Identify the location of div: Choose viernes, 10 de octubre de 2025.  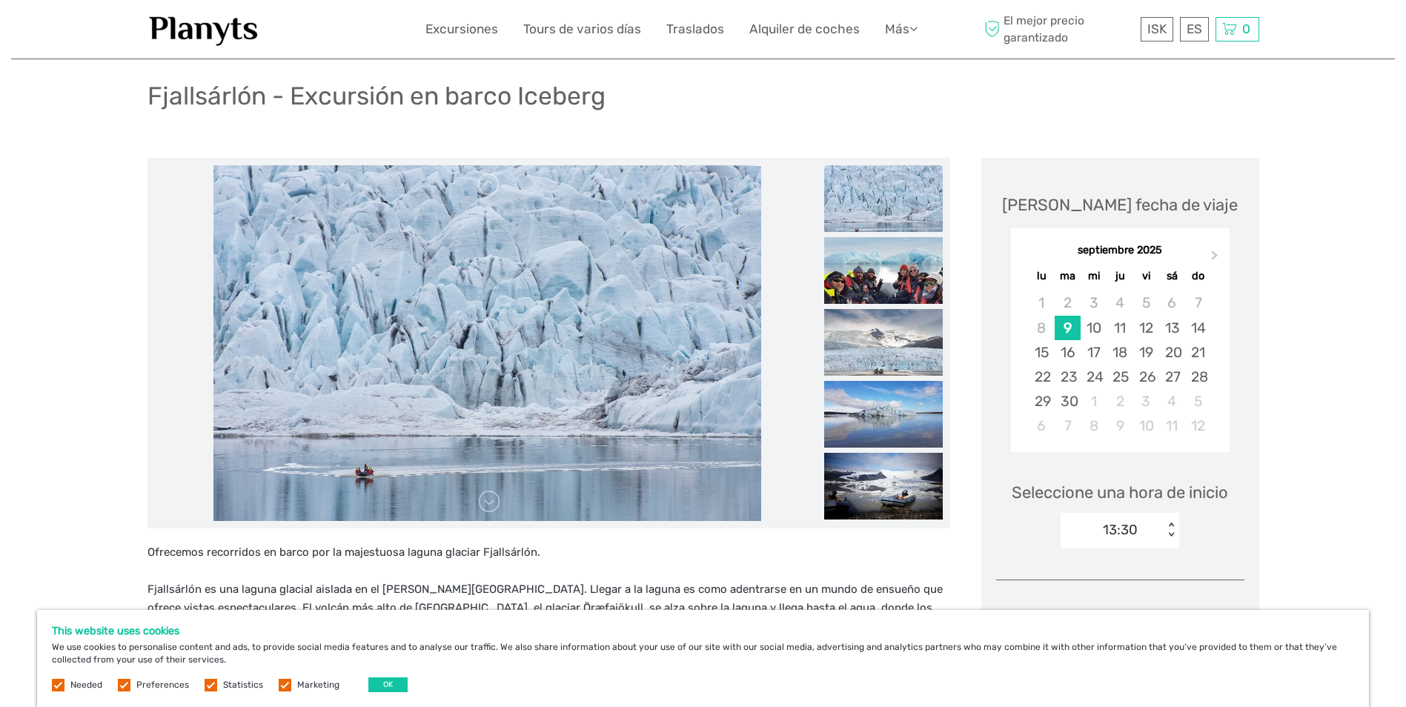
(1146, 425).